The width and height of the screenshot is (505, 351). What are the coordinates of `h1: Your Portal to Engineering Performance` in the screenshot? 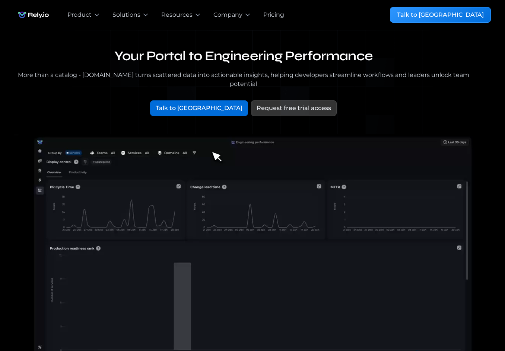 It's located at (243, 56).